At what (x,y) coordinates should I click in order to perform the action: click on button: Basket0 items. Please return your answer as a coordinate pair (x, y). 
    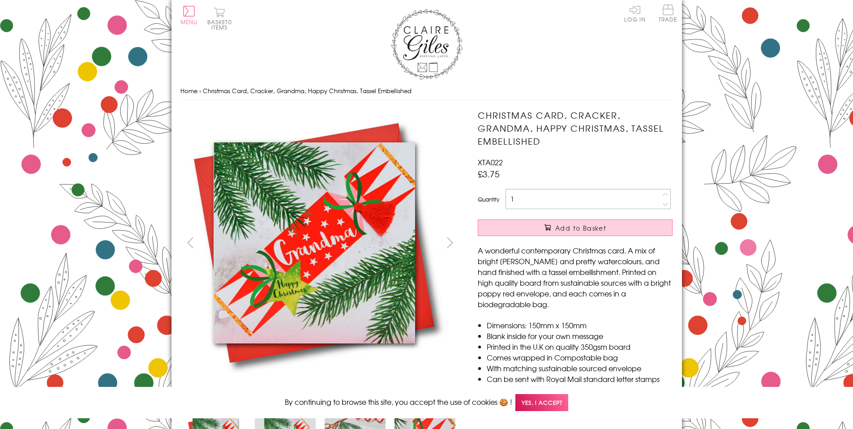
    Looking at the image, I should click on (219, 18).